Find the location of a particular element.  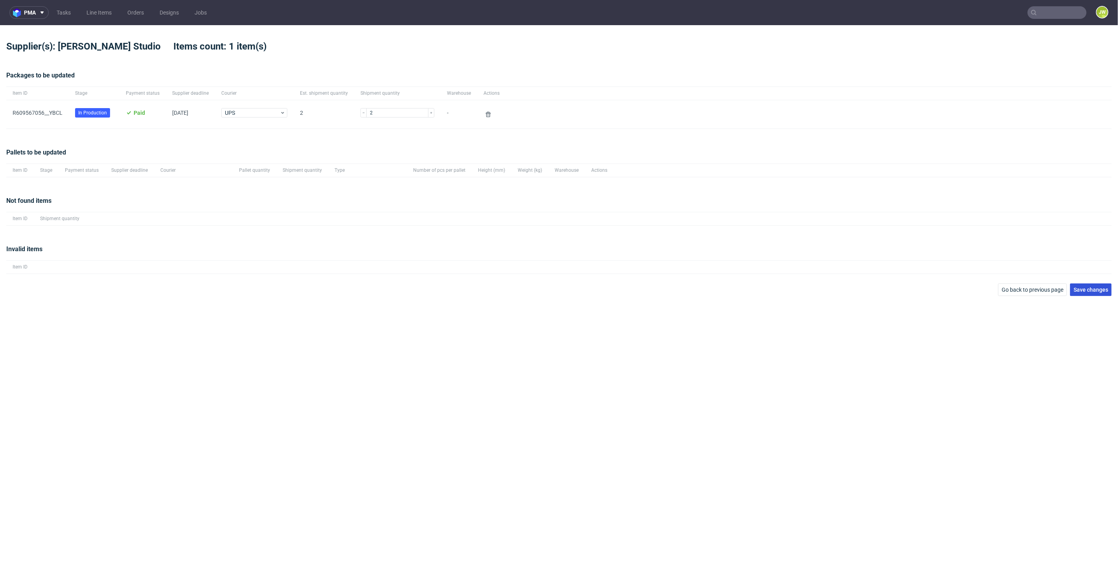

a: Designs is located at coordinates (169, 13).